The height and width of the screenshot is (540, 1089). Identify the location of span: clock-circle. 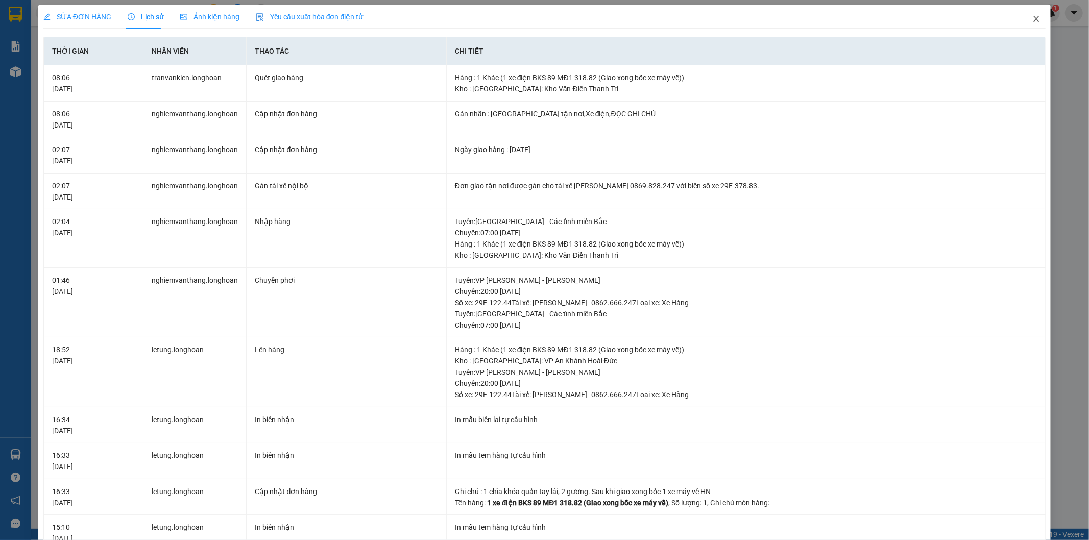
(131, 17).